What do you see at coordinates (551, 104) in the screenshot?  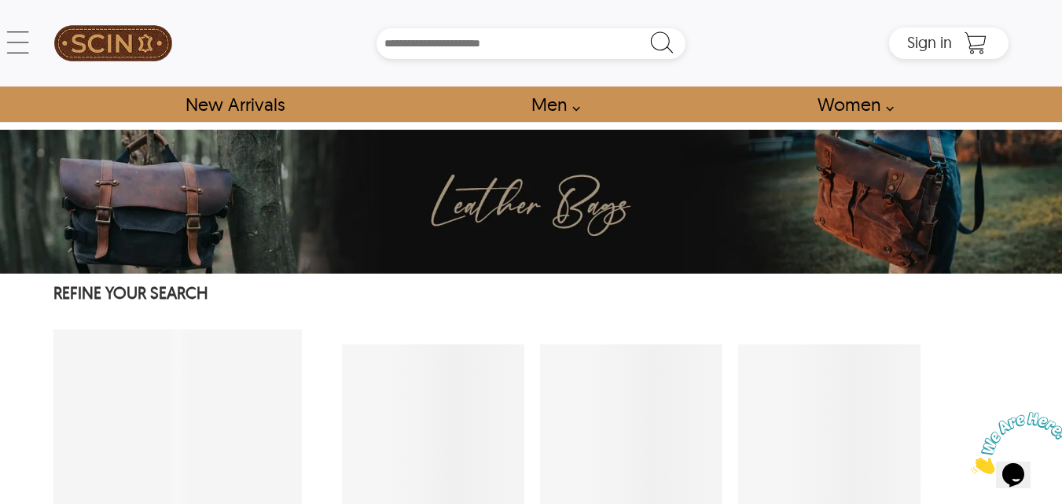 I see `a: shop men's leather jackets` at bounding box center [551, 104].